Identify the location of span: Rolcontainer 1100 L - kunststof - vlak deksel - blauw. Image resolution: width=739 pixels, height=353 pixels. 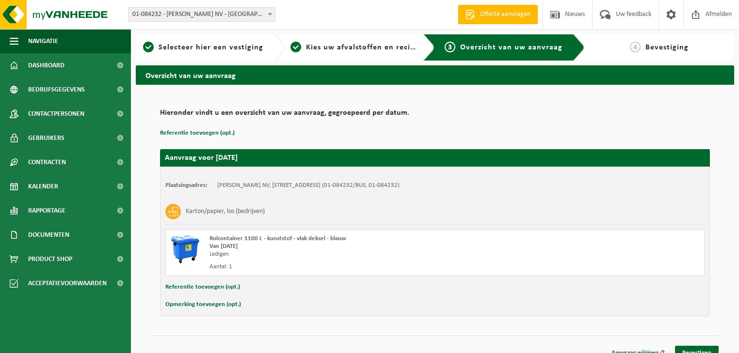
(278, 239).